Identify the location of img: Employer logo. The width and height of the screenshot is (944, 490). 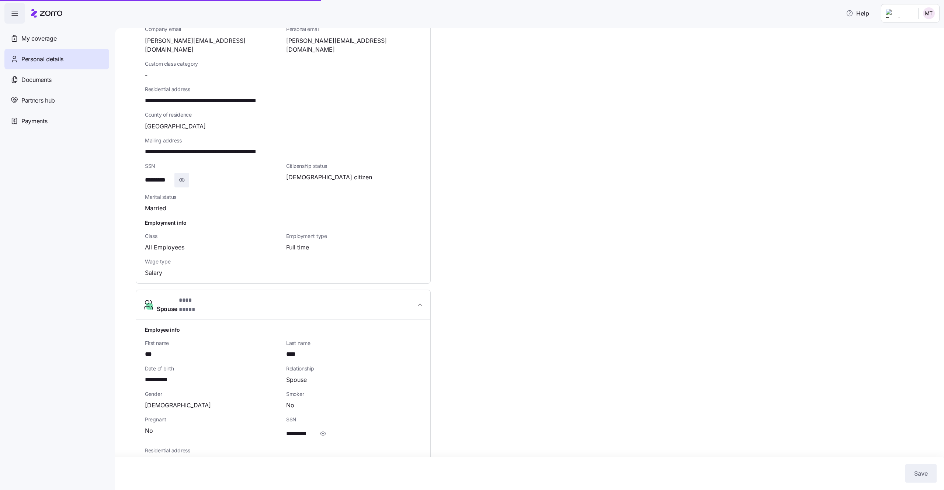
(899, 13).